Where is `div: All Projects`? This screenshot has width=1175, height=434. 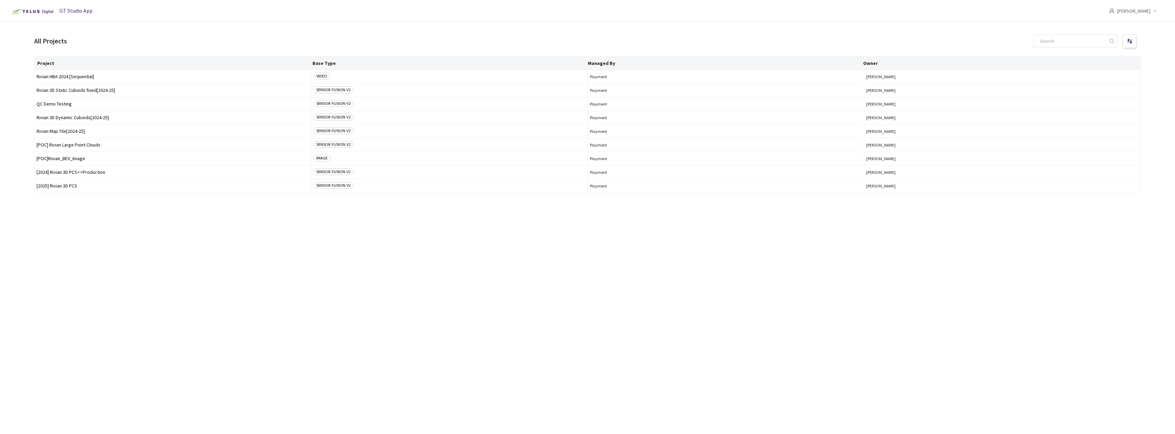
div: All Projects is located at coordinates (51, 41).